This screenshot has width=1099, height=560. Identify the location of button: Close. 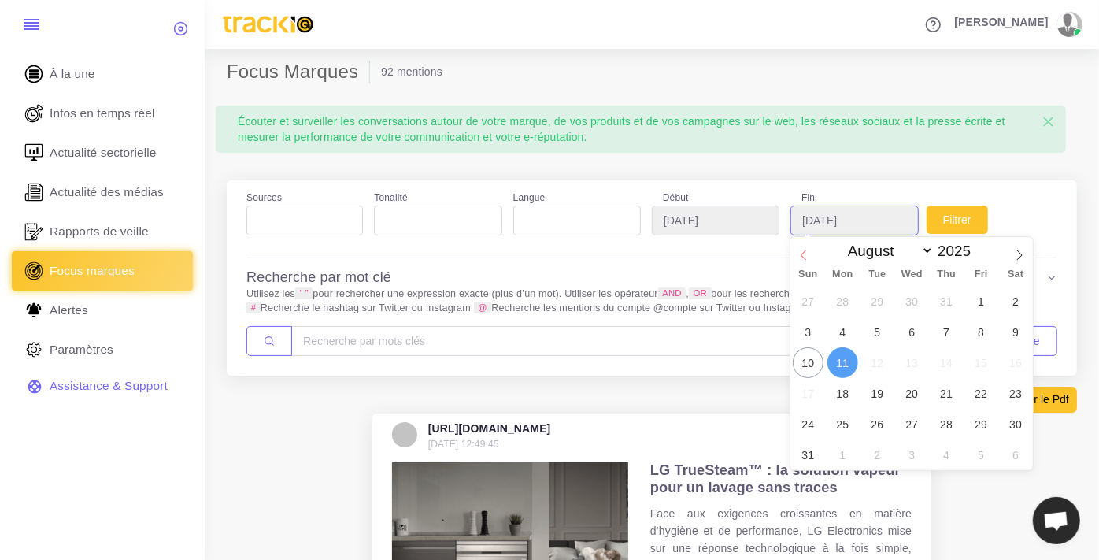
(1048, 122).